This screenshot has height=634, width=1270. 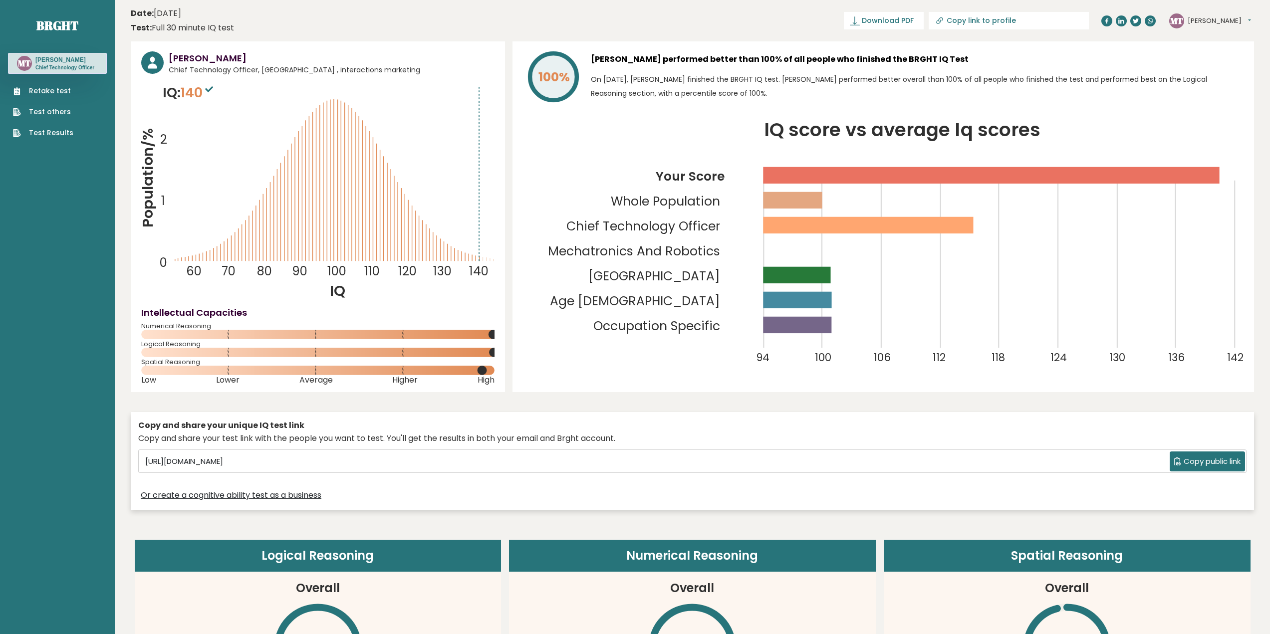 I want to click on tspan: 90, so click(x=299, y=271).